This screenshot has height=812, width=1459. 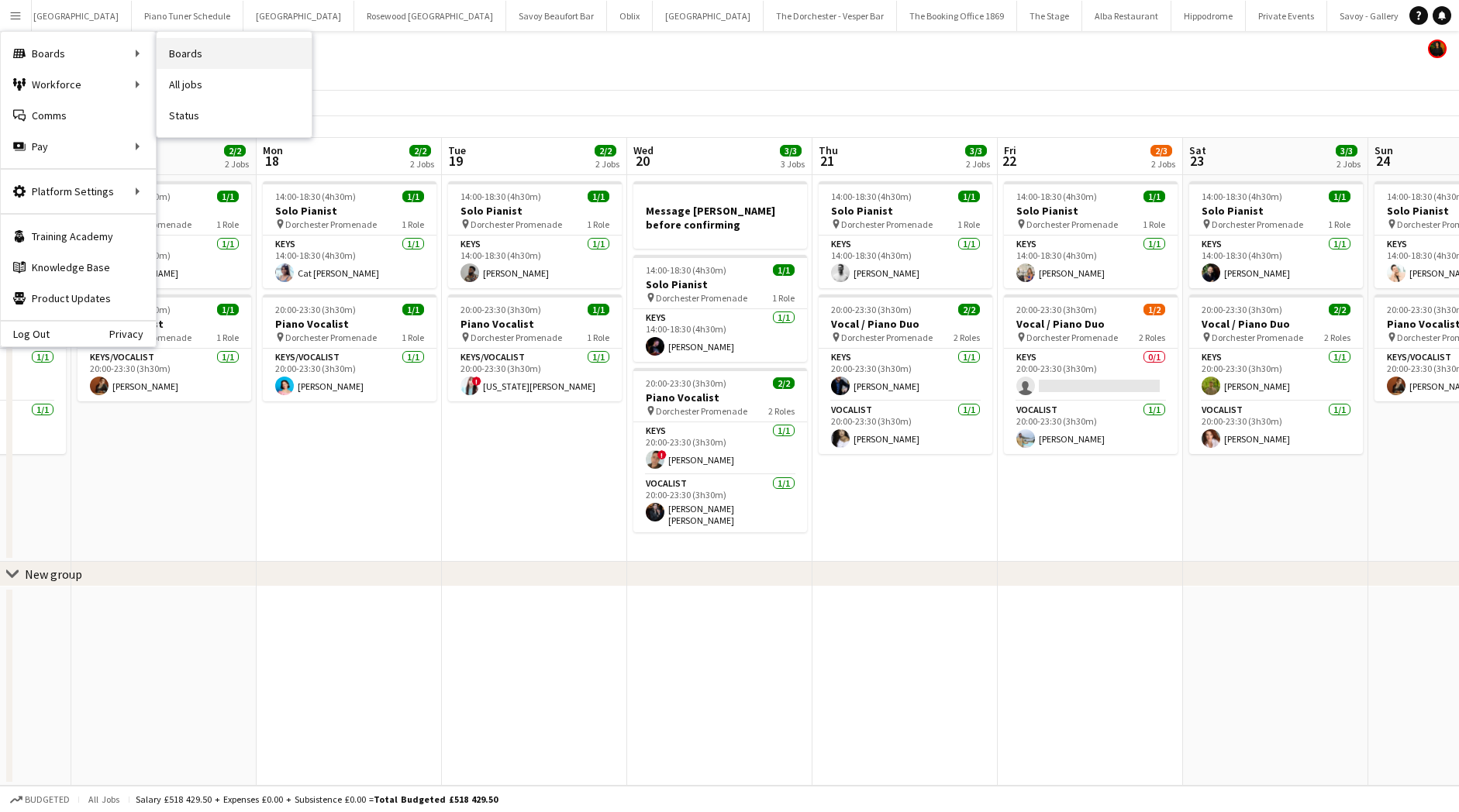 I want to click on app-job-card: 20:00-23:30 (3h30m)2/2Piano Vocalist Dorchester Promenade2 RolesKeys1/120:00-23:30 (3h30m)![PERSO..., so click(x=721, y=451).